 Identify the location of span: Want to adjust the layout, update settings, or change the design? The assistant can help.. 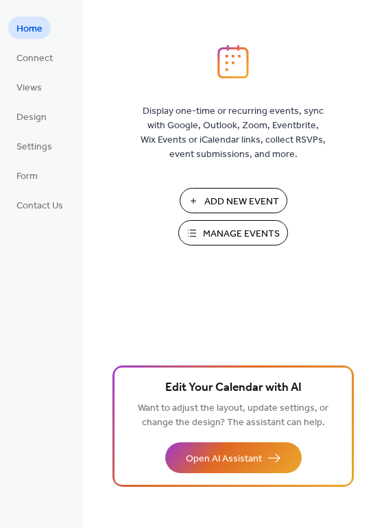
(233, 415).